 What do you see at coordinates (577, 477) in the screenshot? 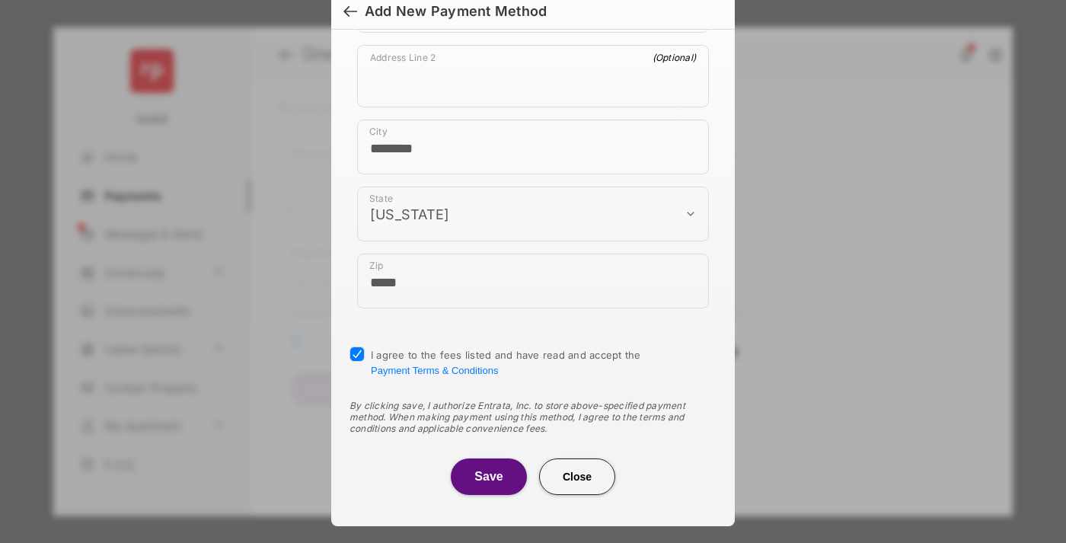
I see `button: Close` at bounding box center [577, 477].